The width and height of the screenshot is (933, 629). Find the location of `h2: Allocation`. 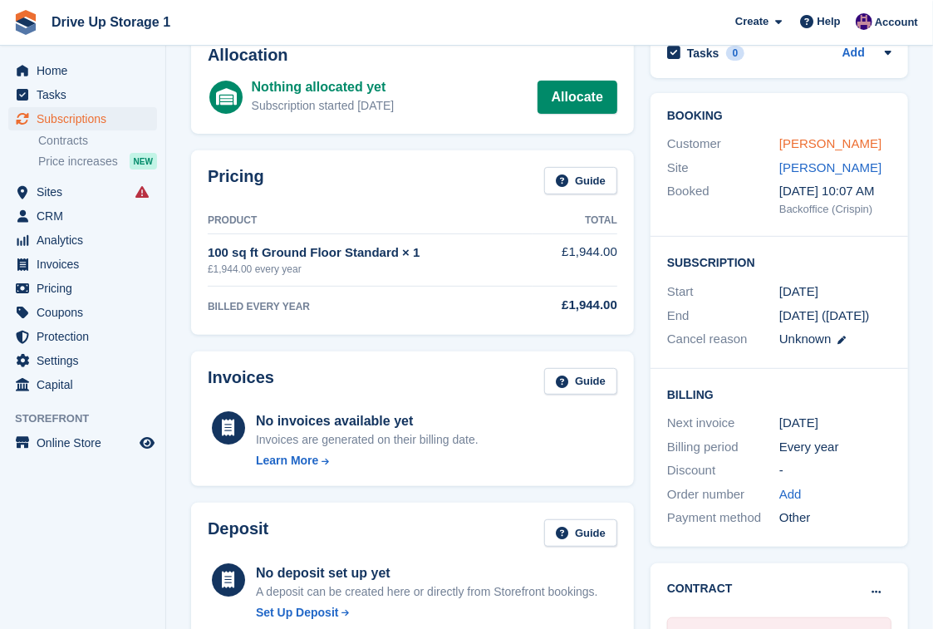

h2: Allocation is located at coordinates (412, 55).